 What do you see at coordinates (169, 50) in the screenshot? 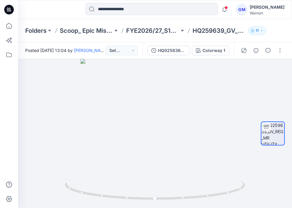
I see `button: HQ025636_GV_COLLARLESS DENIM JACKET XS PM_Colorway 1_Front` at bounding box center [169, 50].